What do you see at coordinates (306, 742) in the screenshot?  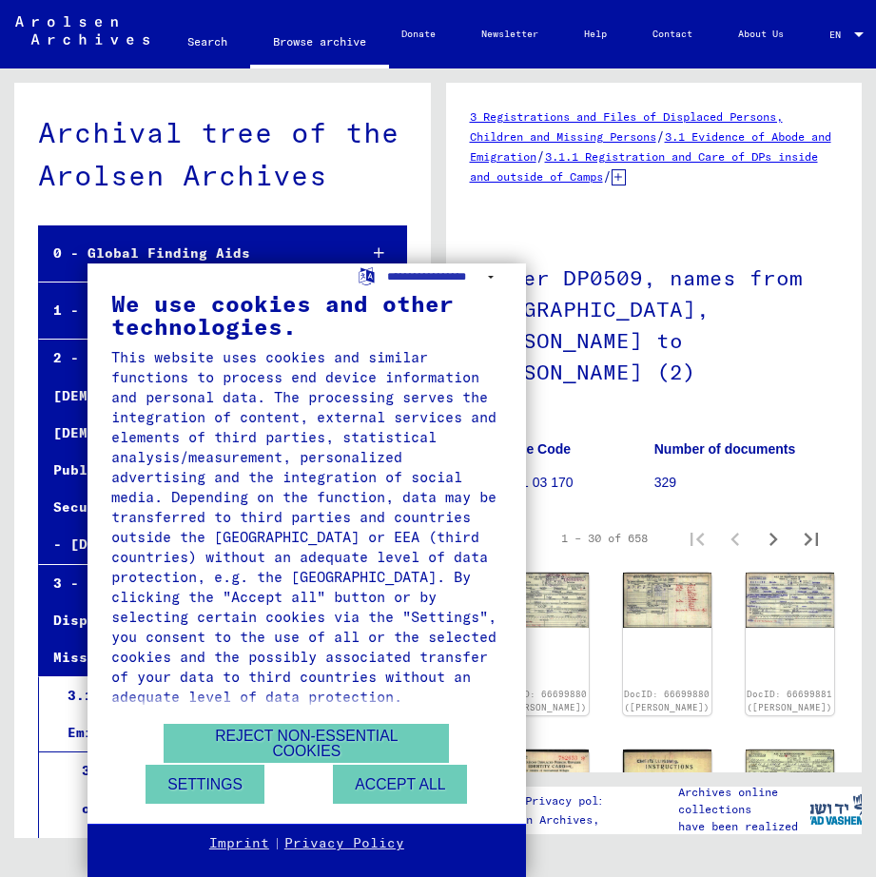 I see `button: Reject non-essential cookies` at bounding box center [306, 742].